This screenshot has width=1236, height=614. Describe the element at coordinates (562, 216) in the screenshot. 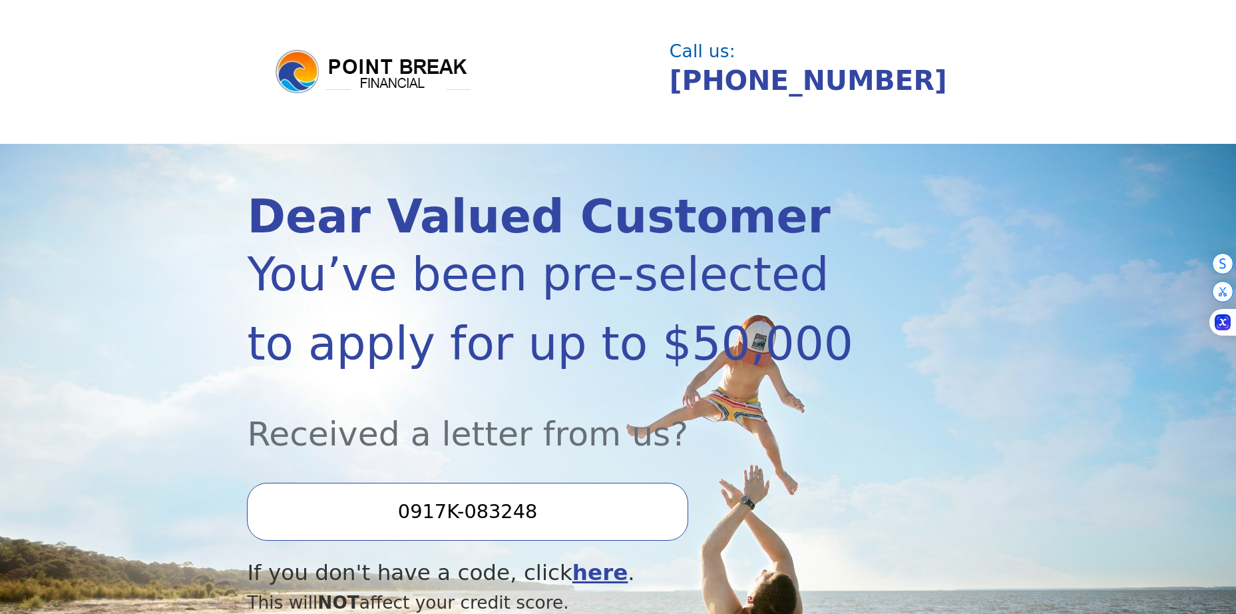

I see `div: Dear Valued Customer` at that location.